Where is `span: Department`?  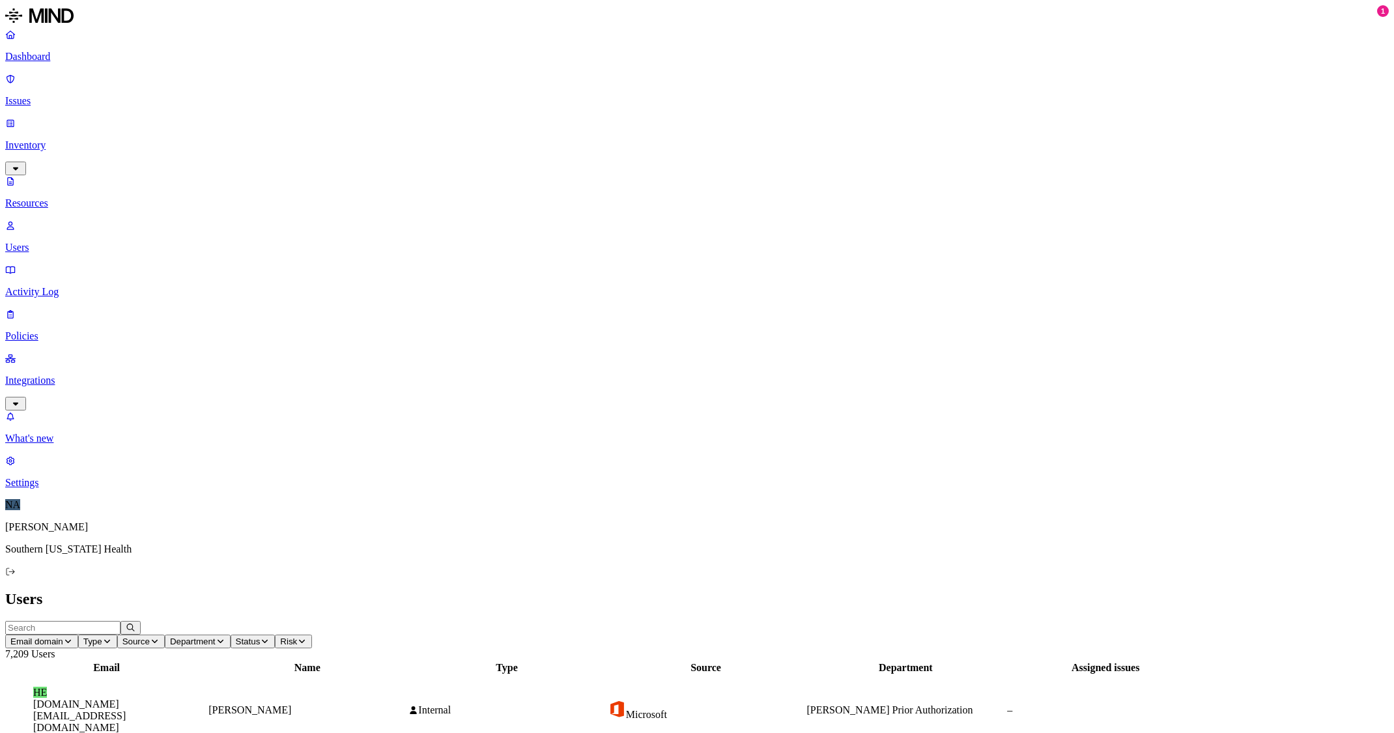
span: Department is located at coordinates (193, 641).